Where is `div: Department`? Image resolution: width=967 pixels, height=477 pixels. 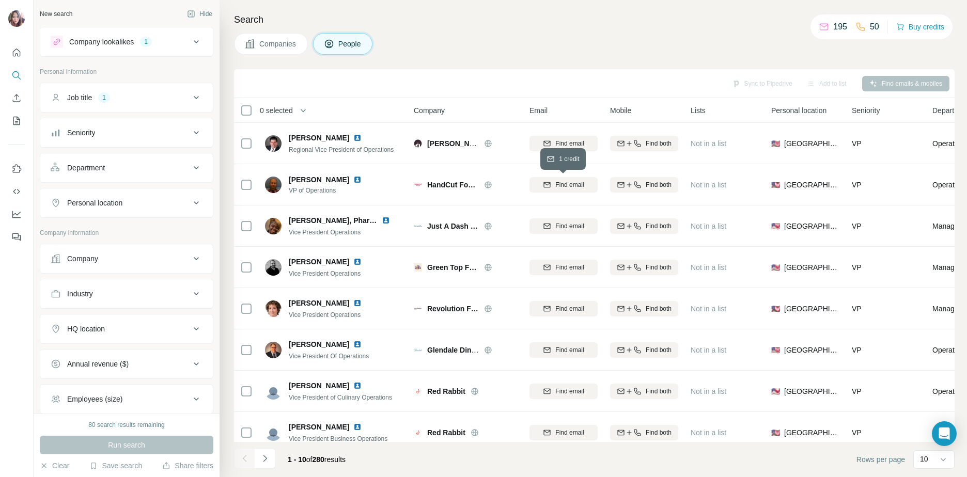 div: Department is located at coordinates (86, 168).